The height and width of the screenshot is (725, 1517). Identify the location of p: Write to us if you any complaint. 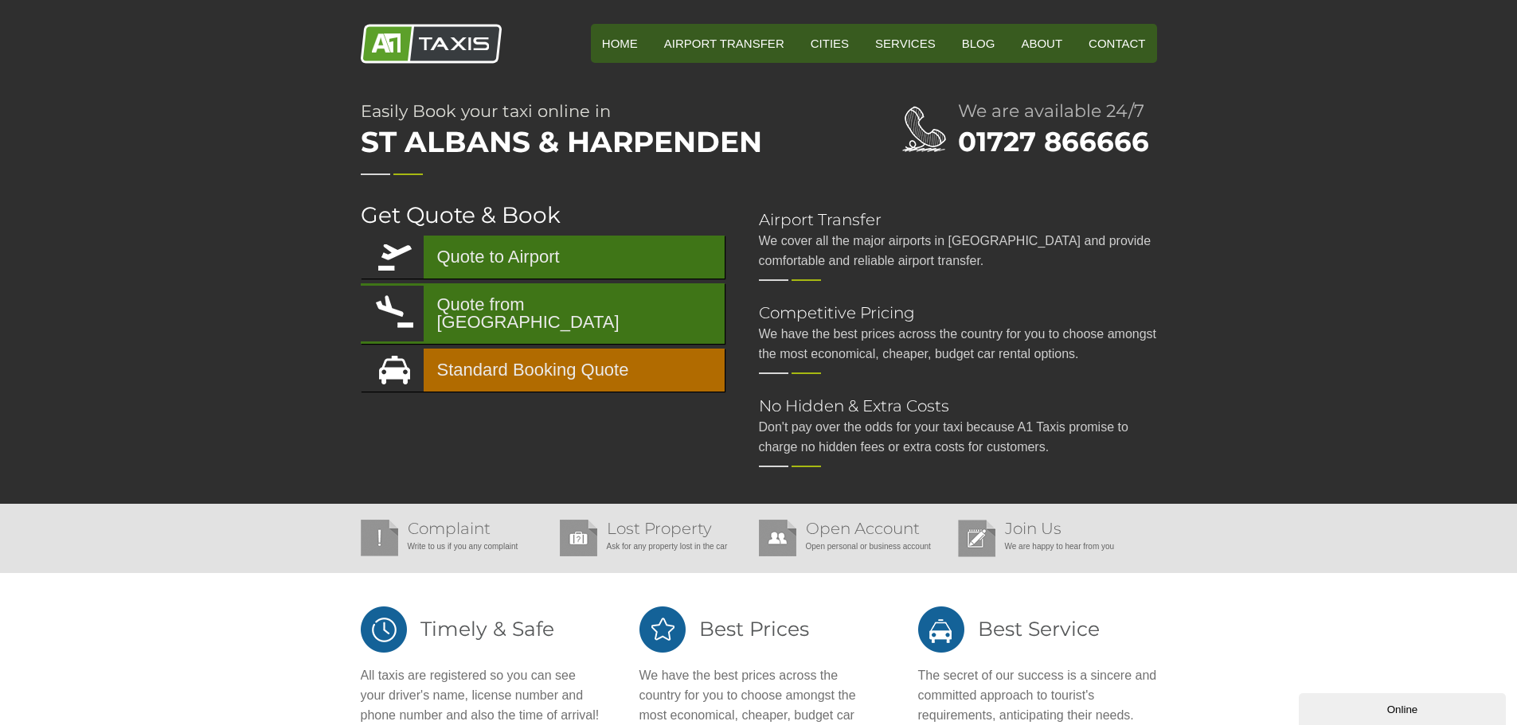
(456, 546).